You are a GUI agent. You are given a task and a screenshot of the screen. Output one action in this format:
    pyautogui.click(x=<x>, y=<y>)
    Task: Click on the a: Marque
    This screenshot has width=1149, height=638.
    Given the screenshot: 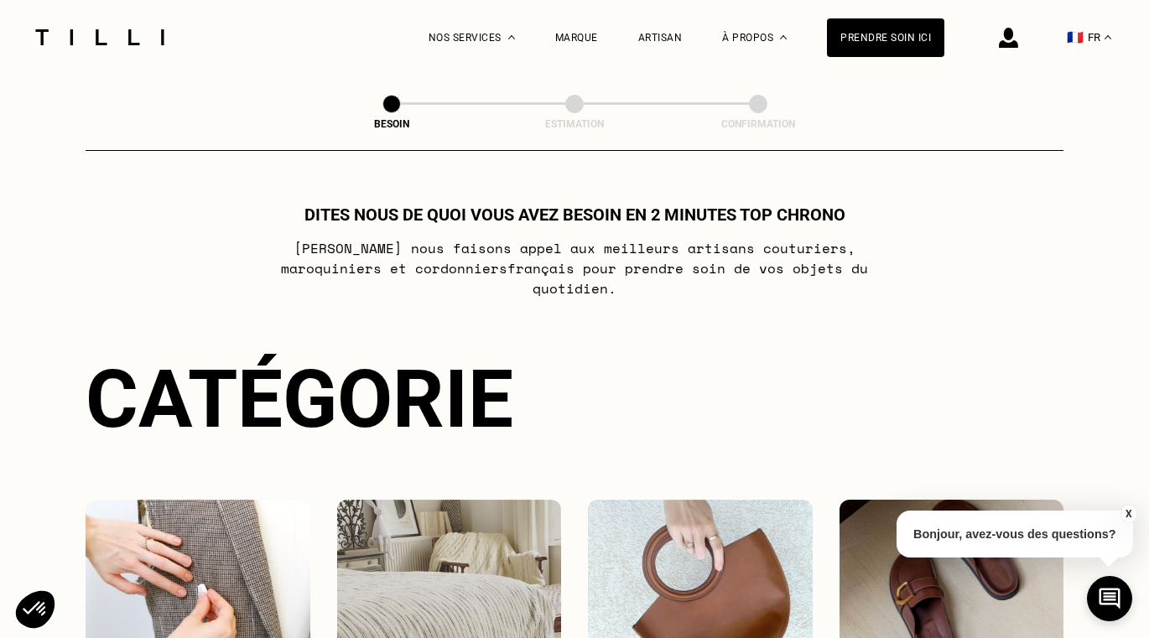 What is the action you would take?
    pyautogui.click(x=576, y=38)
    